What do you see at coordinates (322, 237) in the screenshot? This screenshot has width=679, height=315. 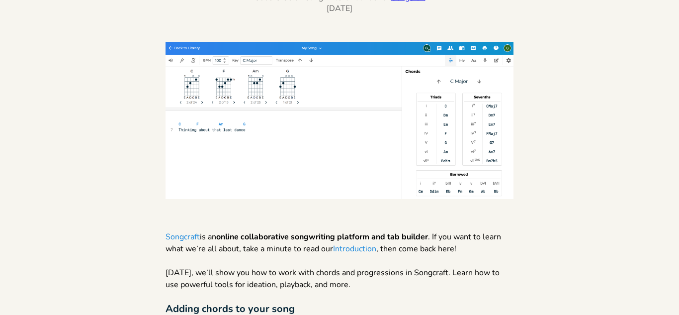 I see `strong: online collaborative songwriting platform and tab builder` at bounding box center [322, 237].